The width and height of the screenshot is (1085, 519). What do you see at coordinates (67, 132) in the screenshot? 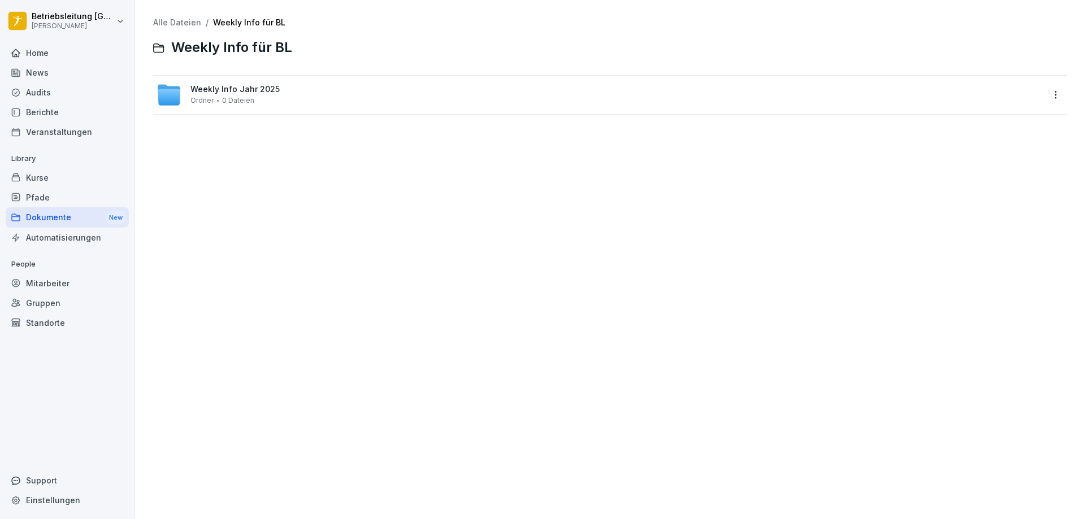
I see `a: Veranstaltungen` at bounding box center [67, 132].